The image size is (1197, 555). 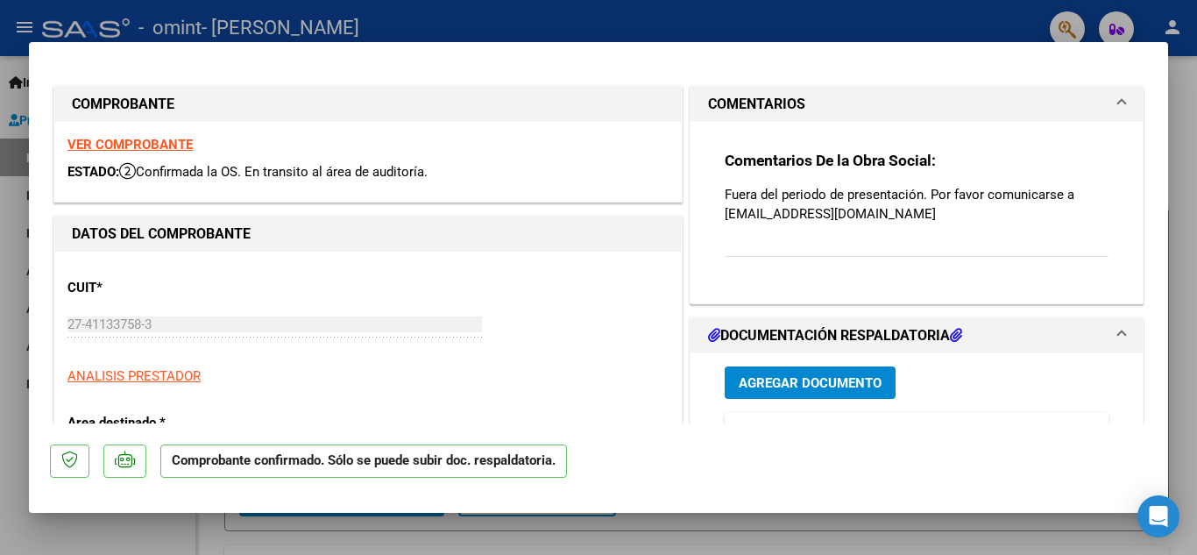 What do you see at coordinates (917, 212) in the screenshot?
I see `div: COMENTARIOS` at bounding box center [917, 212].